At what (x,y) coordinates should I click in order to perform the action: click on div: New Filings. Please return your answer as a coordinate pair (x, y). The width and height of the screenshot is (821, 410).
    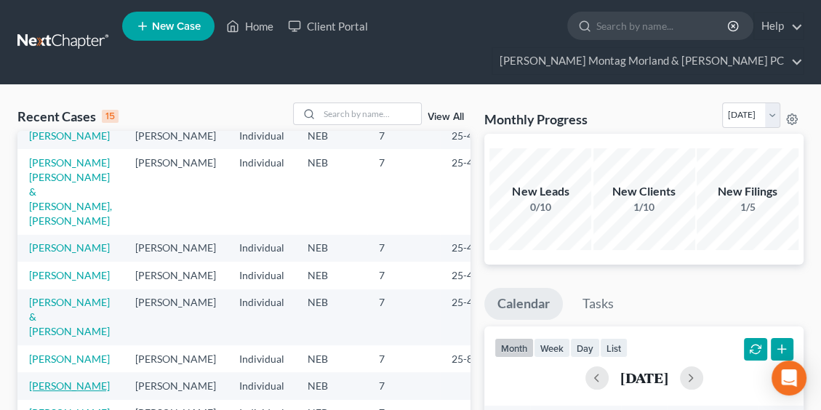
    Looking at the image, I should click on (747, 191).